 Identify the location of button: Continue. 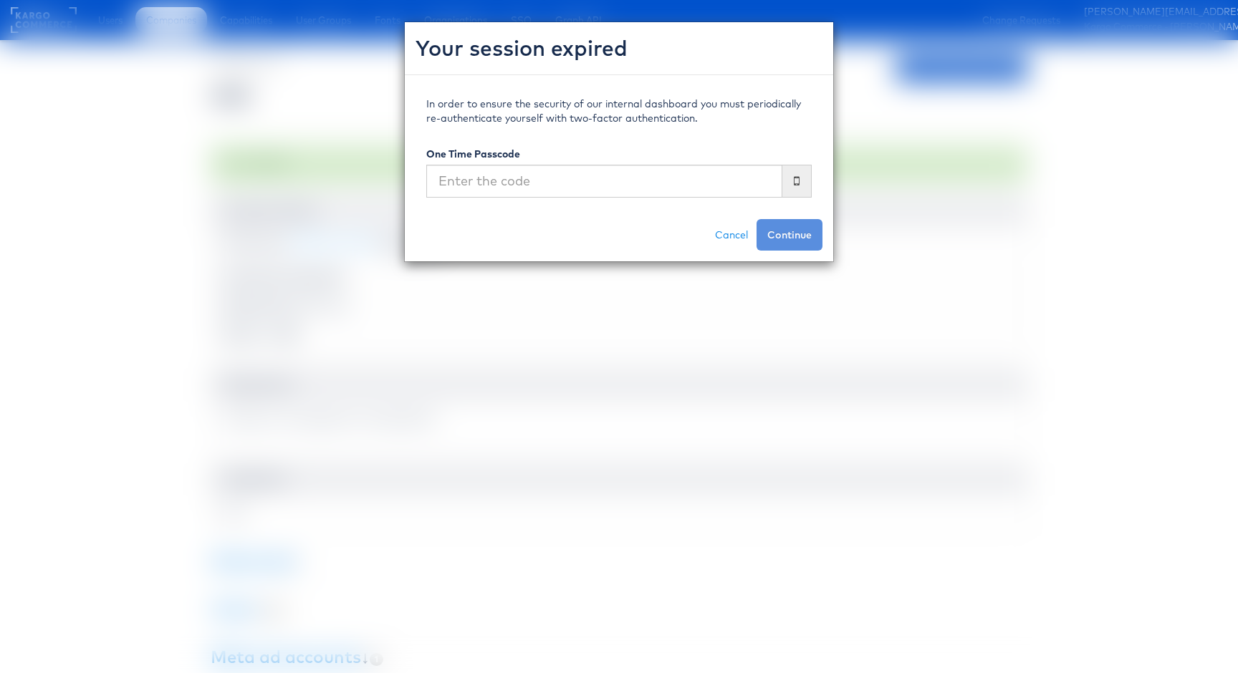
(790, 235).